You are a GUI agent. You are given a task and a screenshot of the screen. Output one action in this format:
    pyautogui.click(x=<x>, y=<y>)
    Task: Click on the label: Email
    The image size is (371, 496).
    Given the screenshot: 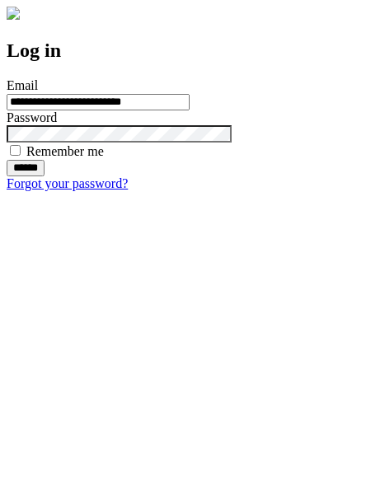 What is the action you would take?
    pyautogui.click(x=22, y=85)
    